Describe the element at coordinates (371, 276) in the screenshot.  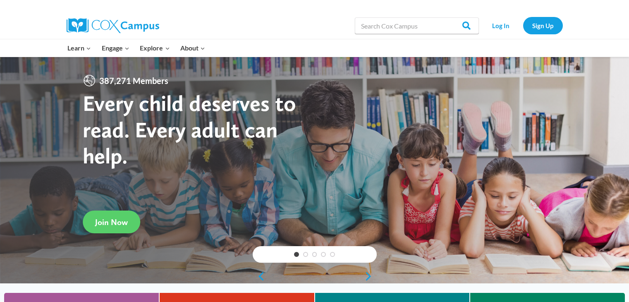
I see `a: next` at that location.